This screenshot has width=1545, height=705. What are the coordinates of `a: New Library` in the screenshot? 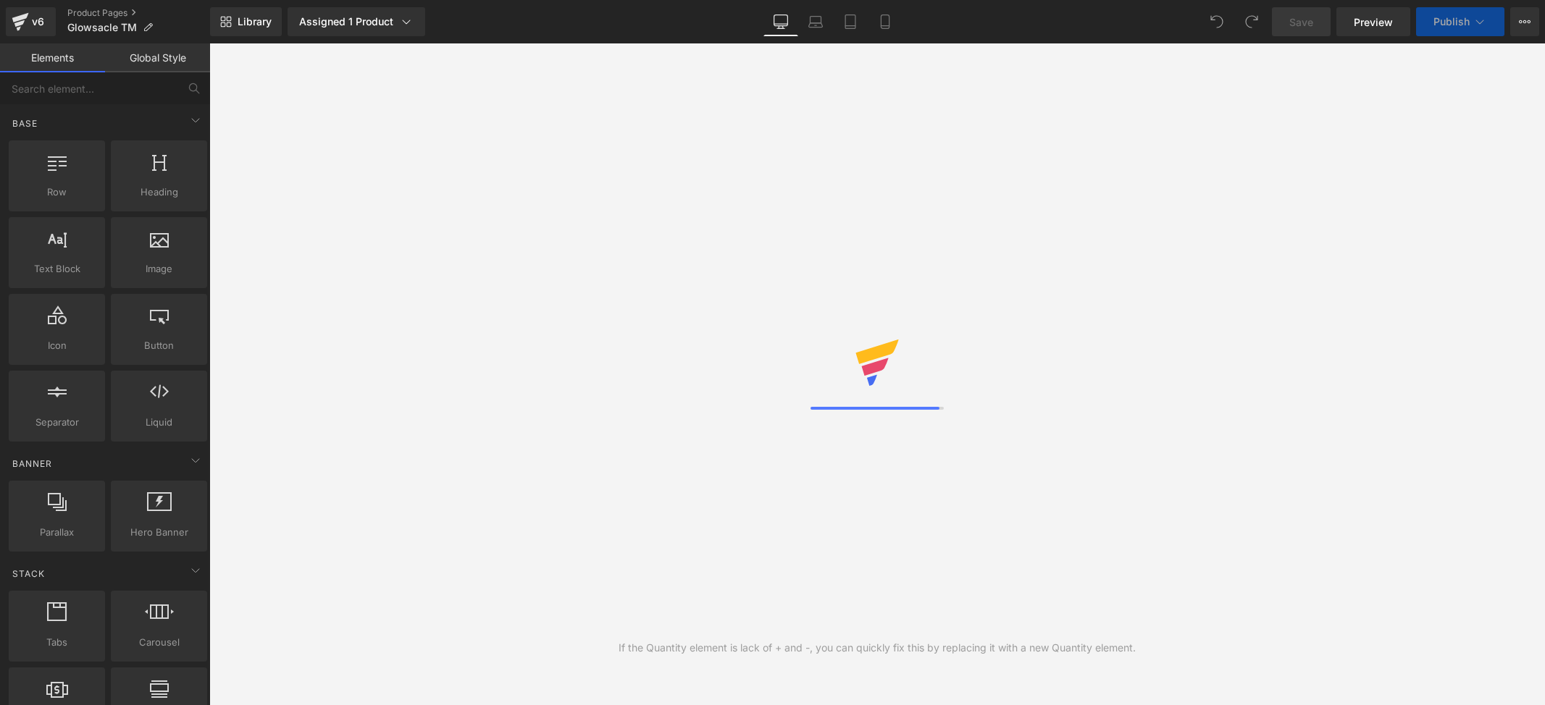 It's located at (245, 22).